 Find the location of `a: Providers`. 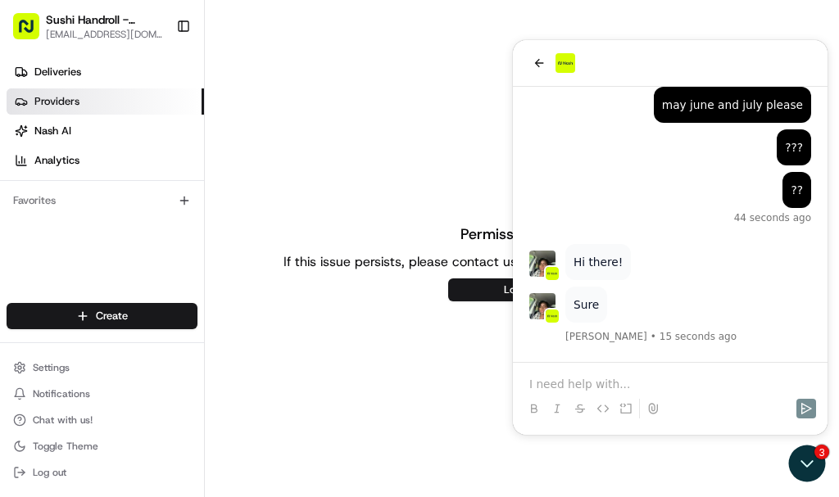

a: Providers is located at coordinates (105, 102).